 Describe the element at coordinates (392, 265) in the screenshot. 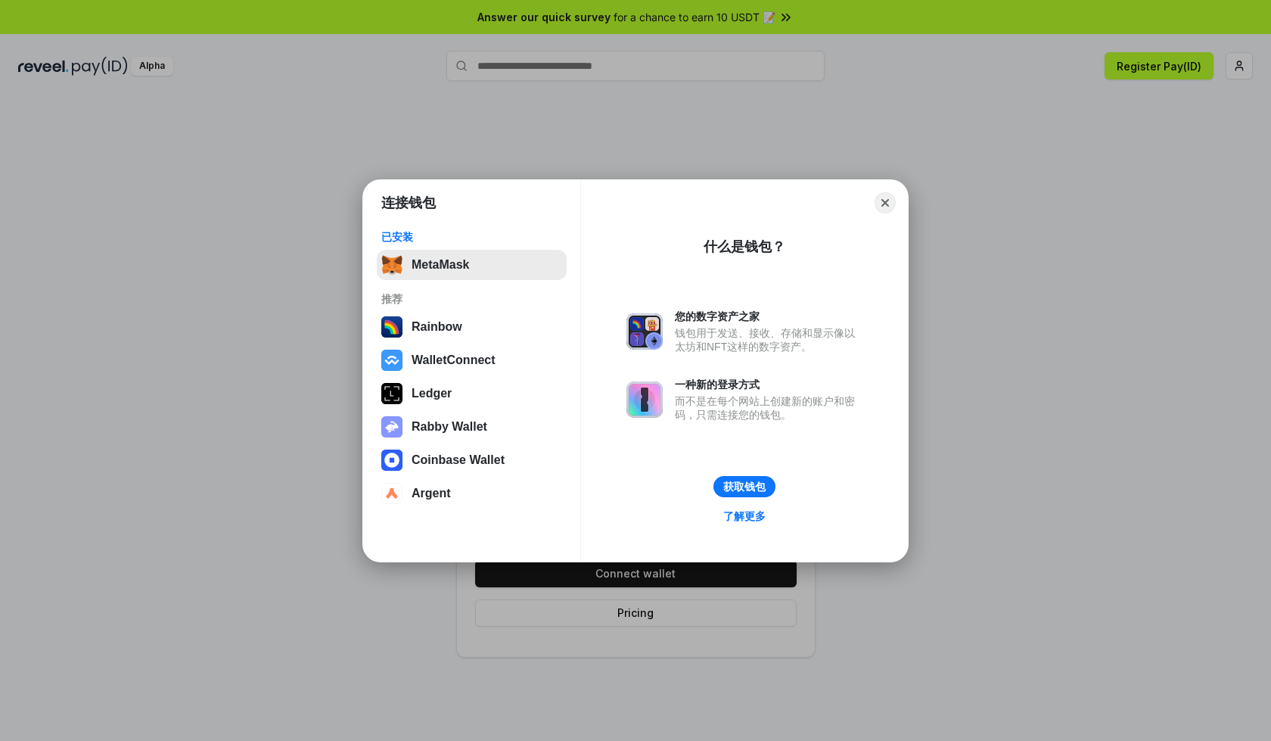

I see `img: svg+xml,%3Csvg%20fill%3D%22none%22%20height%3D%2233%22%20viewBox%3D%220%200%2035%2033%22%20width%...` at that location.